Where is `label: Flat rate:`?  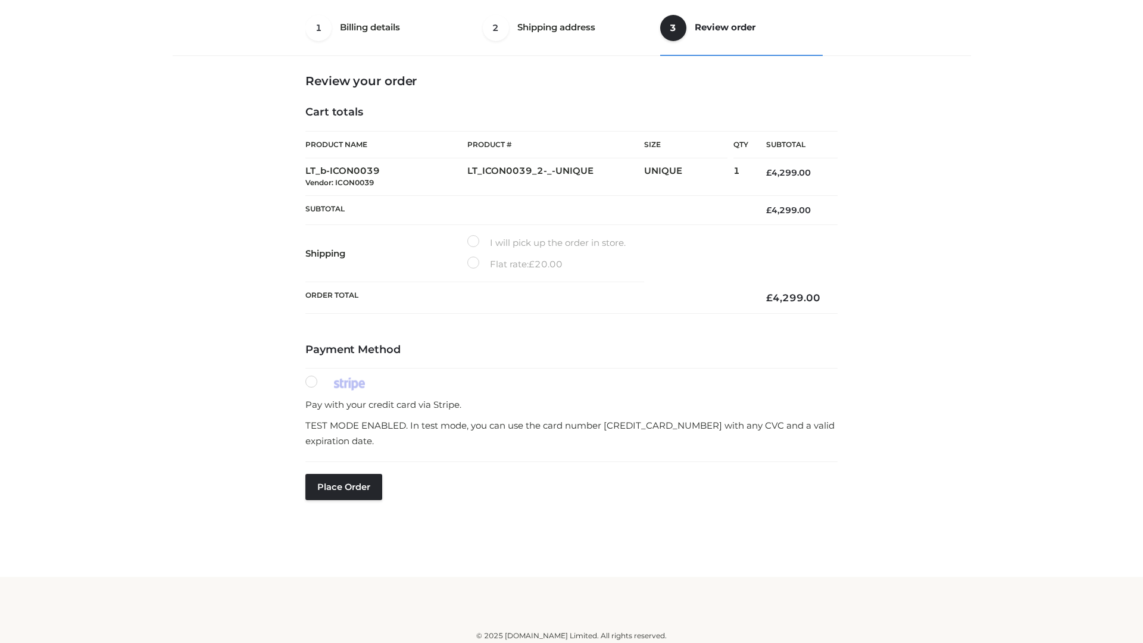 label: Flat rate: is located at coordinates (515, 264).